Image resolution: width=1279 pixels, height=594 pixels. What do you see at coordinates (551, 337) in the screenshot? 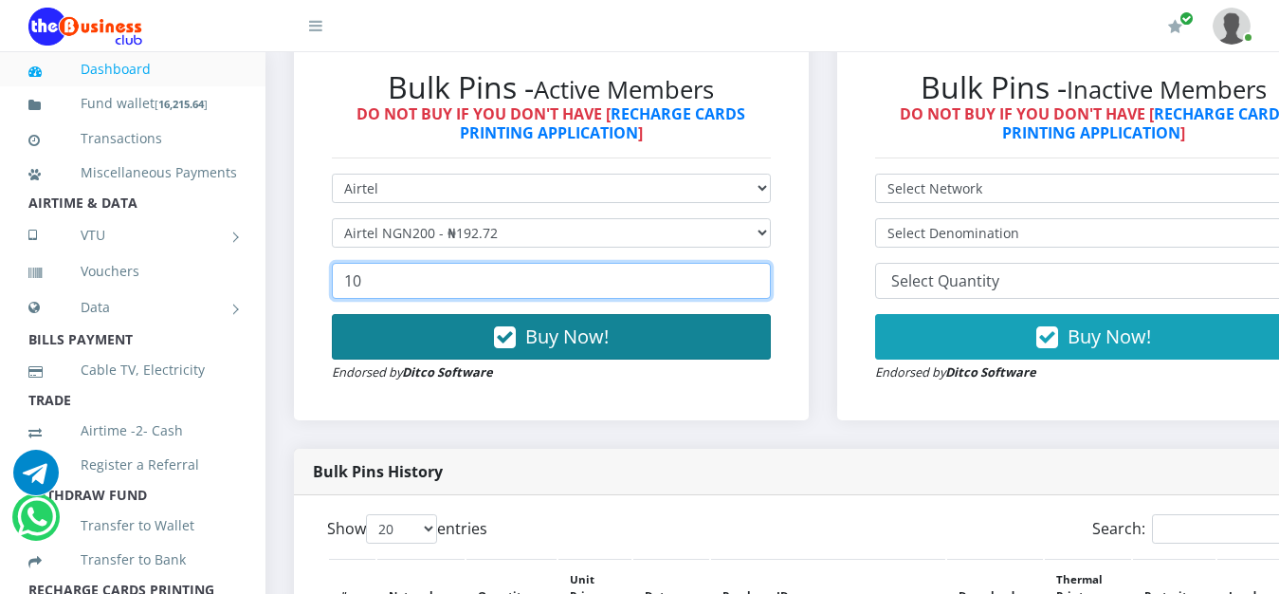
I see `button: Buy Now!` at bounding box center [551, 337].